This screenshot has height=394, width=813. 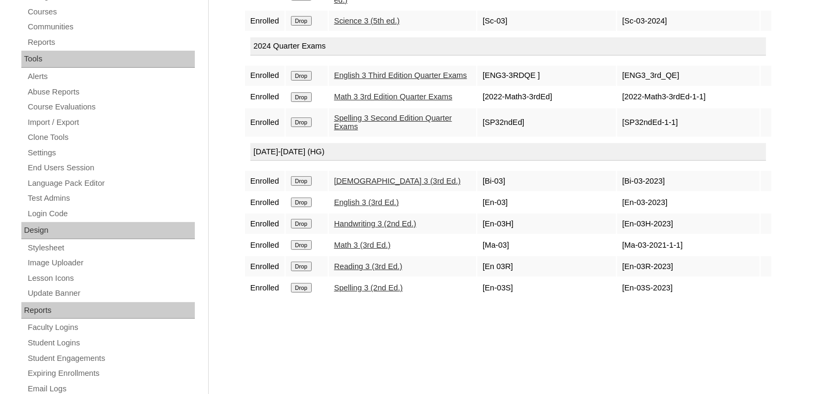 What do you see at coordinates (111, 168) in the screenshot?
I see `a: End Users Session` at bounding box center [111, 168].